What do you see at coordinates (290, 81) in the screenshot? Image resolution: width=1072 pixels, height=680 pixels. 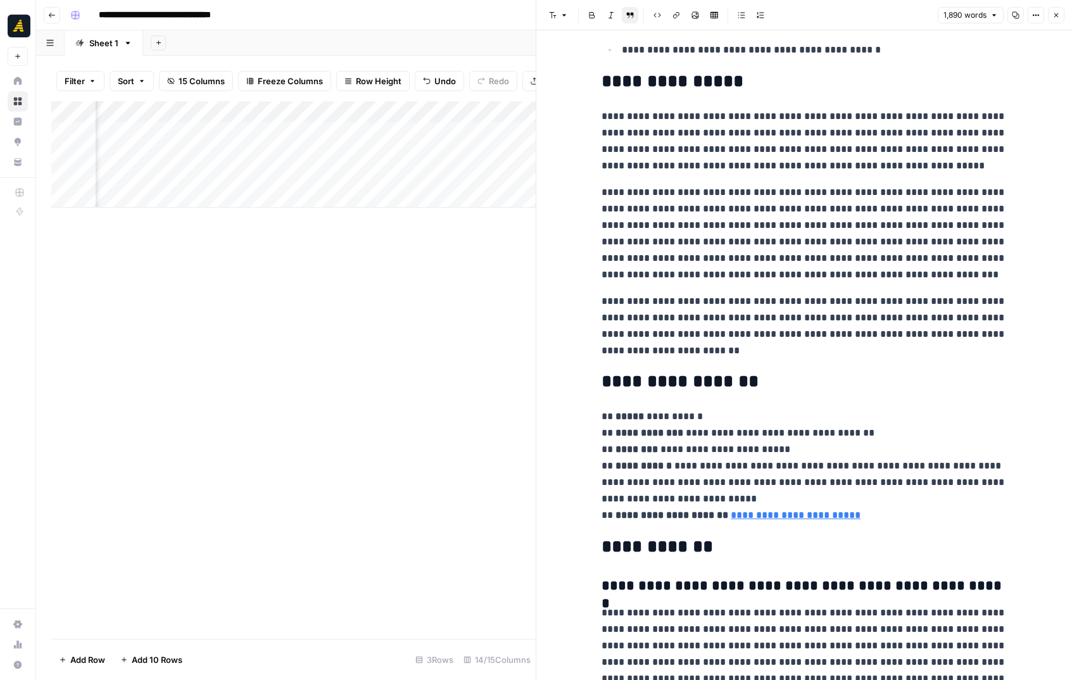 I see `span: Freeze Columns` at bounding box center [290, 81].